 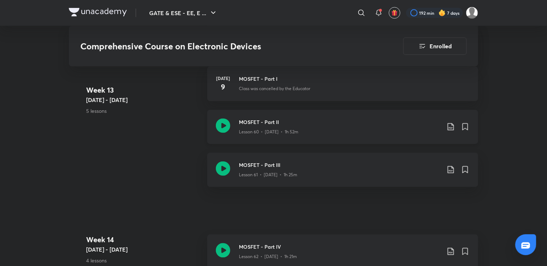 What do you see at coordinates (223, 87) in the screenshot?
I see `h4: 9` at bounding box center [223, 87].